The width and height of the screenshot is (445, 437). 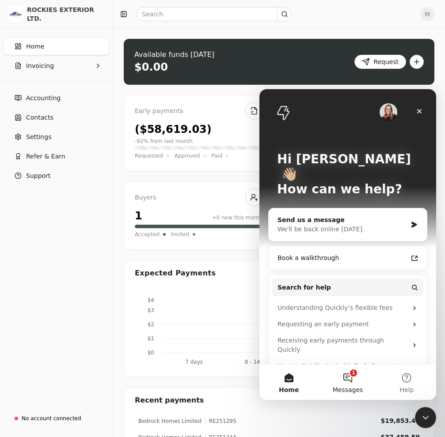 What do you see at coordinates (147, 301) in the screenshot?
I see `span: Help` at bounding box center [147, 301].